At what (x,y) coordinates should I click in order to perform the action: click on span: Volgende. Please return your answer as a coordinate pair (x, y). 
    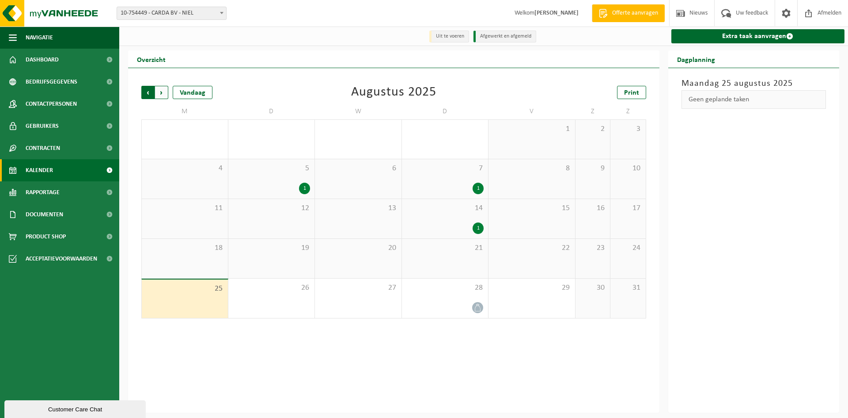
    Looking at the image, I should click on (162, 92).